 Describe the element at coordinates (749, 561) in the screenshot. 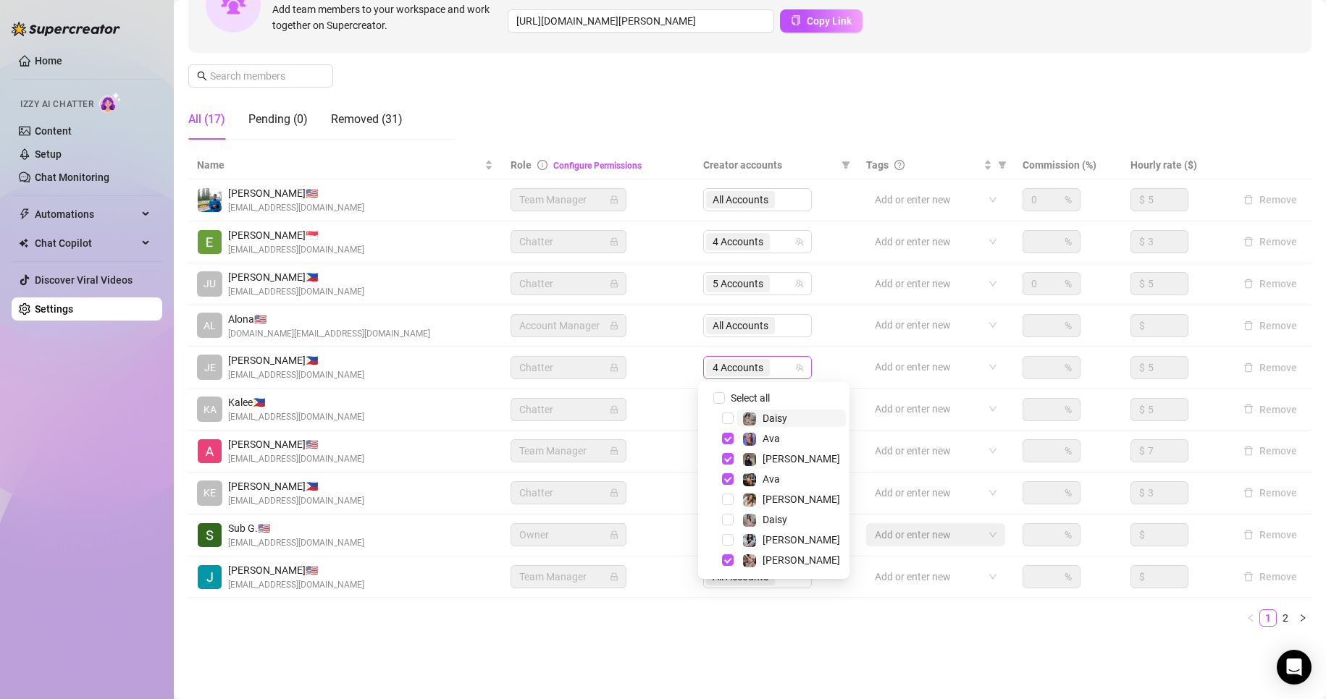

I see `img: Anna` at that location.